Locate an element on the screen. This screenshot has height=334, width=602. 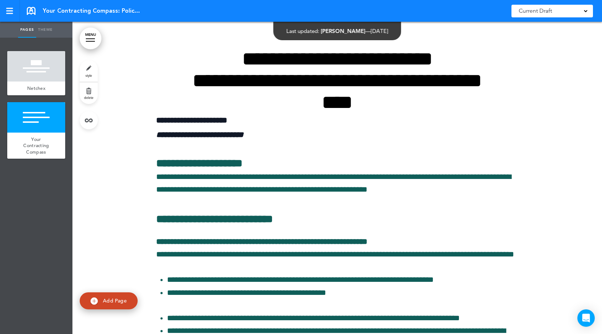
a: delete is located at coordinates (89, 93).